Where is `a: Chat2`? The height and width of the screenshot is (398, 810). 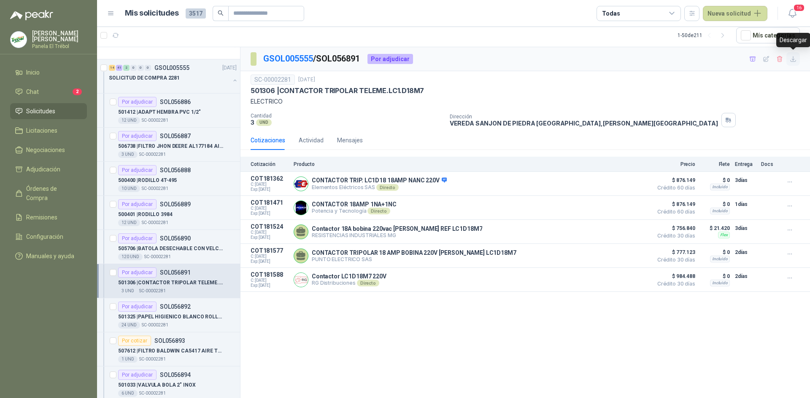
a: Chat2 is located at coordinates (48, 92).